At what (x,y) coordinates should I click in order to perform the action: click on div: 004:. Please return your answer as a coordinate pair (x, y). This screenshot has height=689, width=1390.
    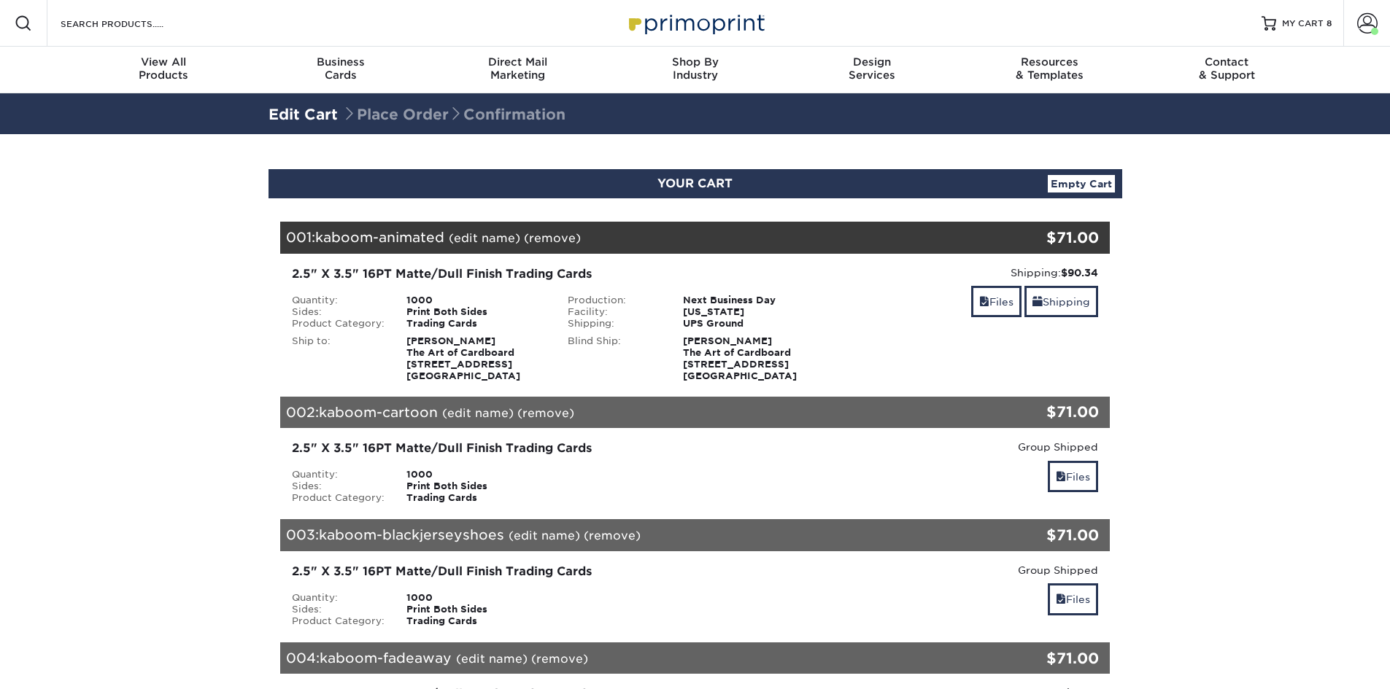
    Looking at the image, I should click on (626, 659).